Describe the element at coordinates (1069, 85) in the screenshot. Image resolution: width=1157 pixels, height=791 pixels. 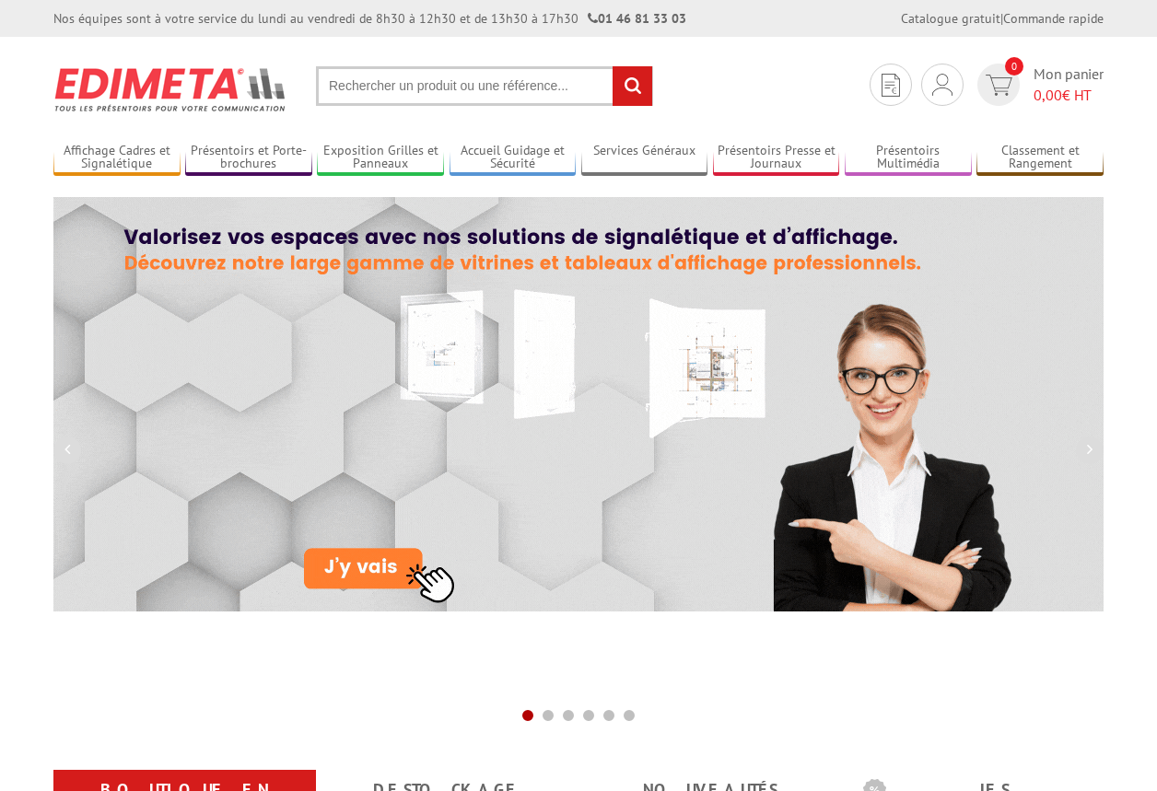
I see `span: Mon panier` at that location.